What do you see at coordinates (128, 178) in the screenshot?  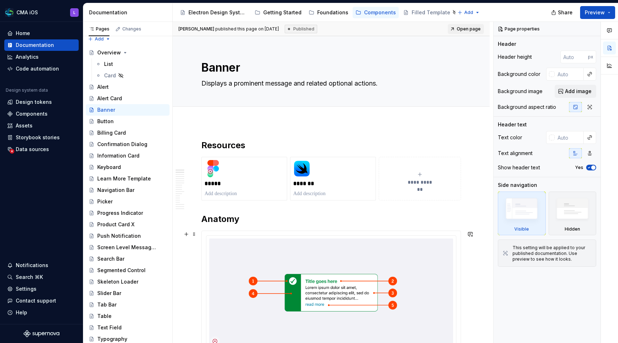 I see `a: Learn More Template` at bounding box center [128, 178].